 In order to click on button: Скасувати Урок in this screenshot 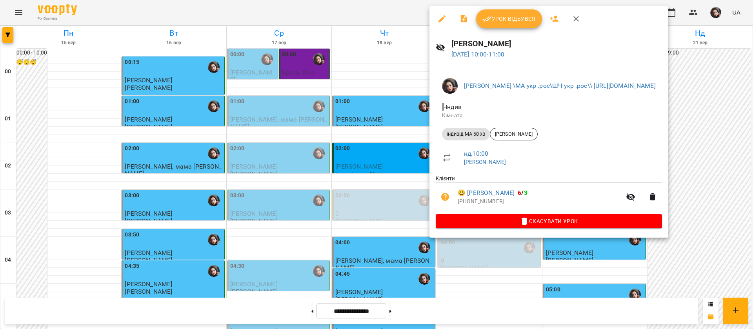, I will do `click(548, 221)`.